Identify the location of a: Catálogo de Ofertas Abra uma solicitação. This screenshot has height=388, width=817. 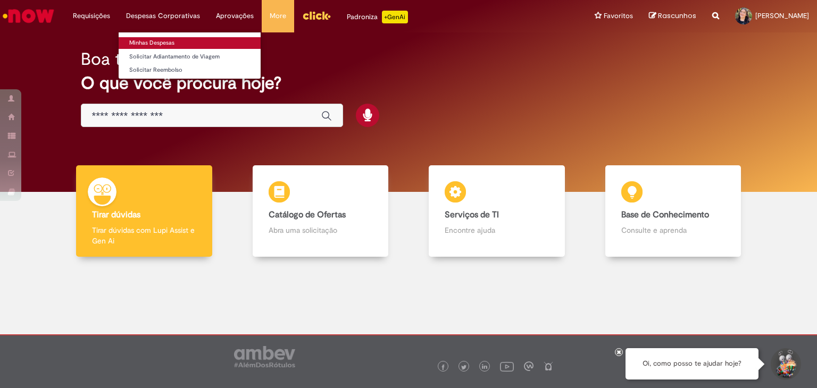
(321, 211).